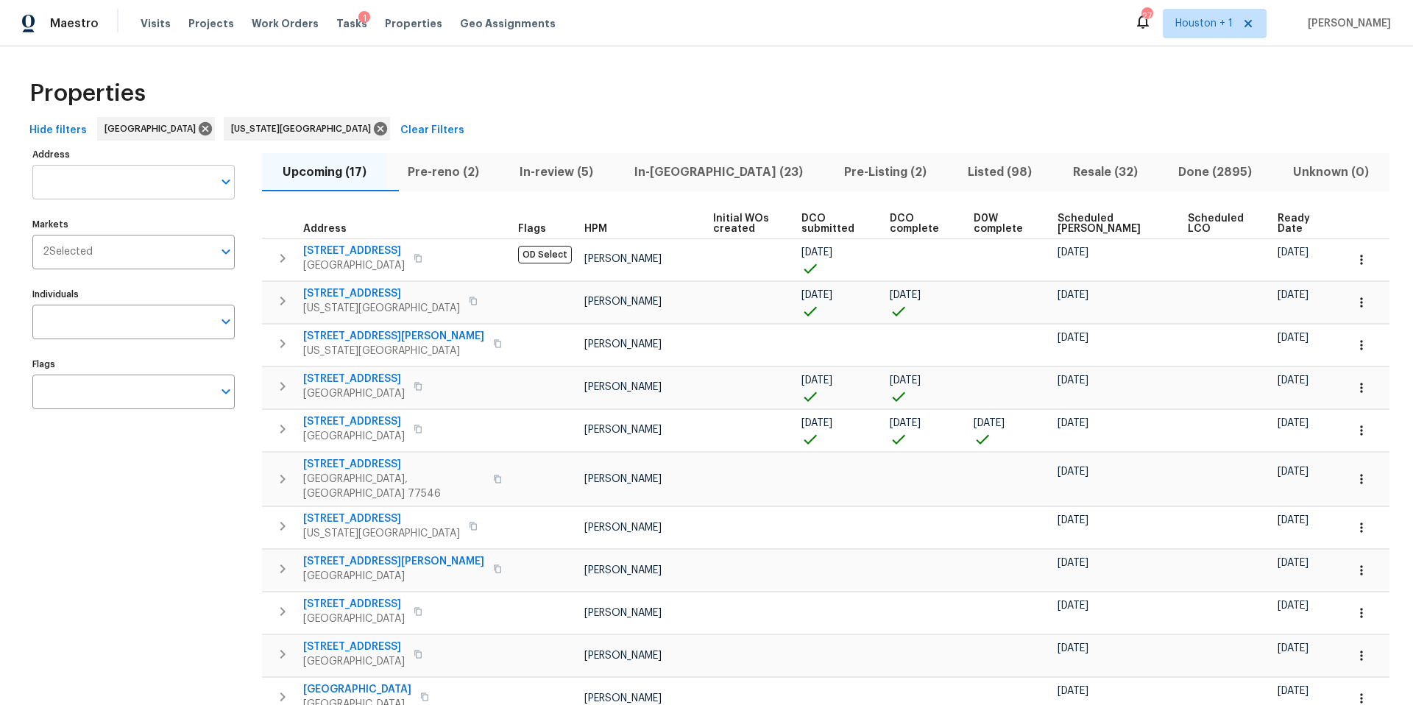 This screenshot has width=1413, height=705. I want to click on span: HPM, so click(595, 229).